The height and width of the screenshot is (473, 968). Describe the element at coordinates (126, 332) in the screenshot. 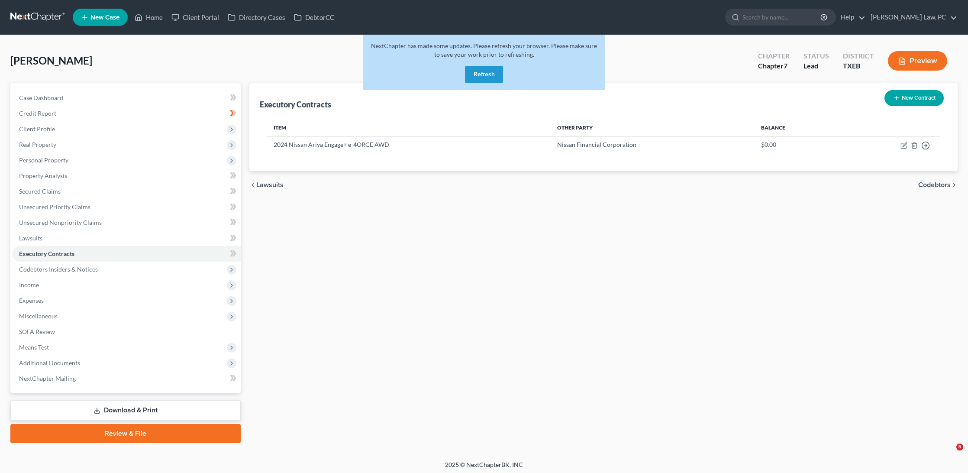

I see `a: SOFA Review` at that location.